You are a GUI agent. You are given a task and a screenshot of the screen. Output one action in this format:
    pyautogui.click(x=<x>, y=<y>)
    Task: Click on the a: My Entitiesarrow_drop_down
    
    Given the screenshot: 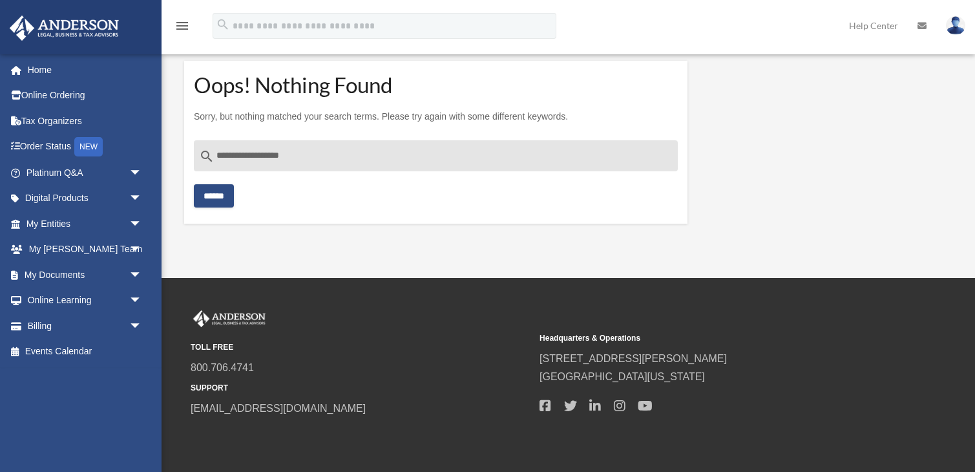 What is the action you would take?
    pyautogui.click(x=85, y=224)
    